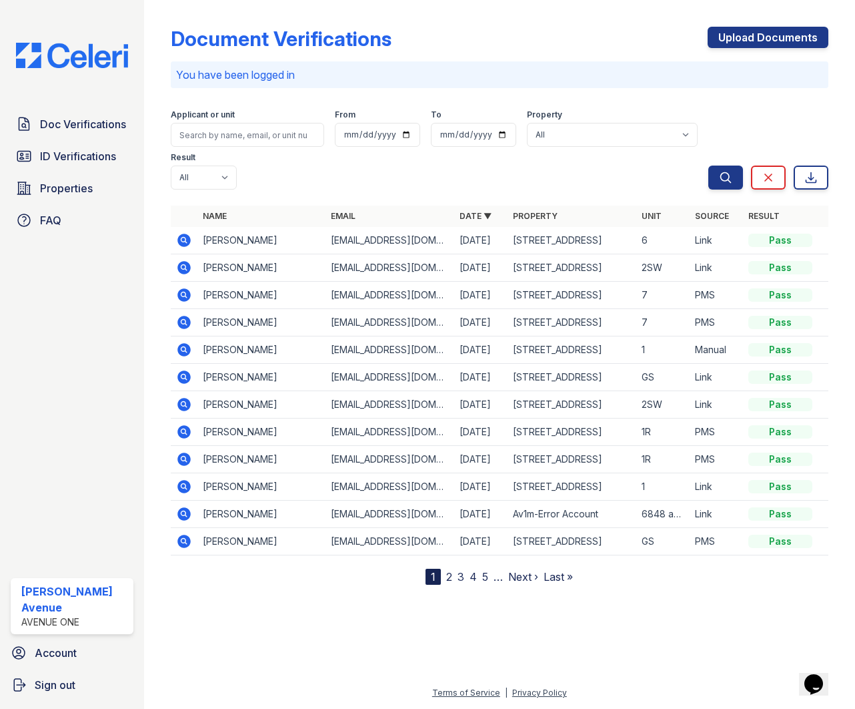 The height and width of the screenshot is (709, 855). Describe the element at coordinates (72, 188) in the screenshot. I see `a: Properties` at that location.